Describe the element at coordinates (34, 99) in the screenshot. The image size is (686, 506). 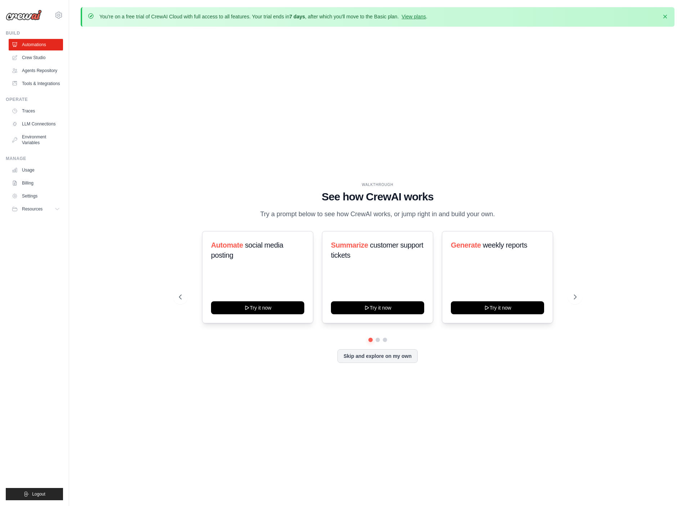
I see `div: Operate` at that location.